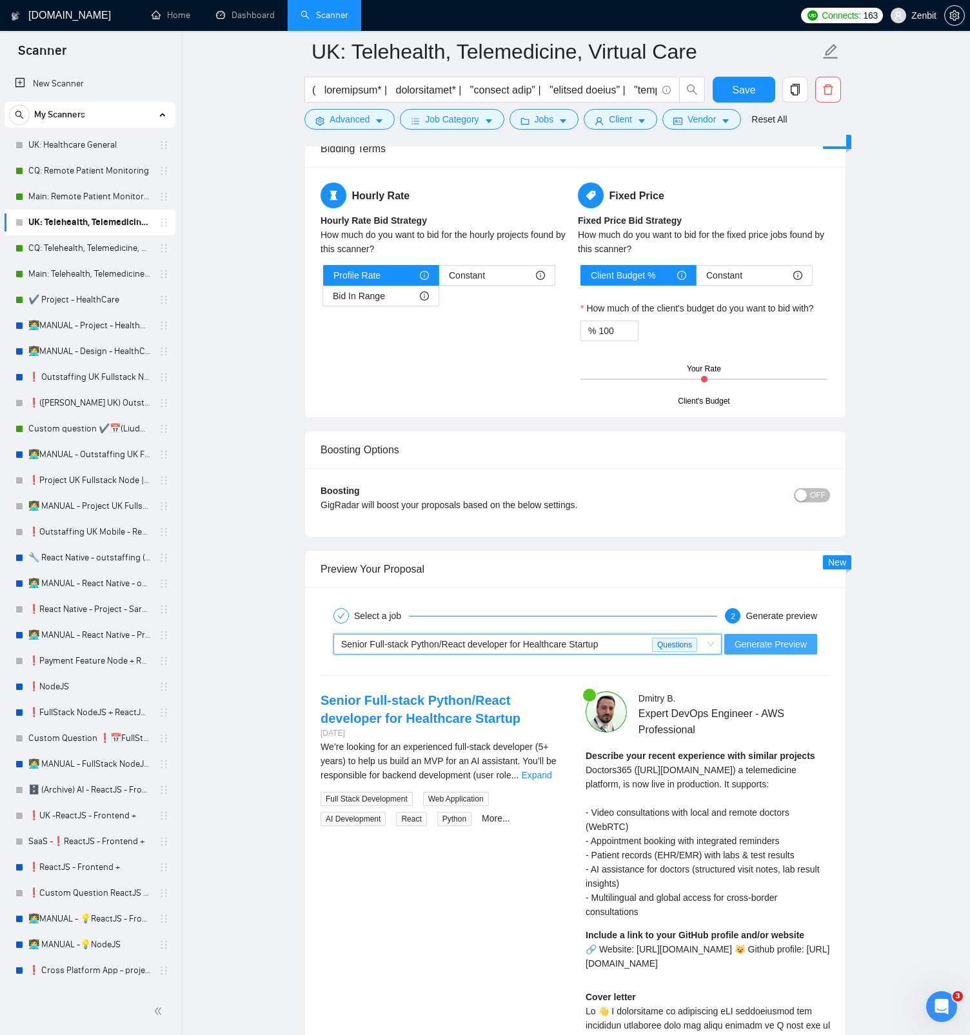 Image resolution: width=970 pixels, height=1035 pixels. What do you see at coordinates (795, 90) in the screenshot?
I see `button: copy` at bounding box center [795, 90].